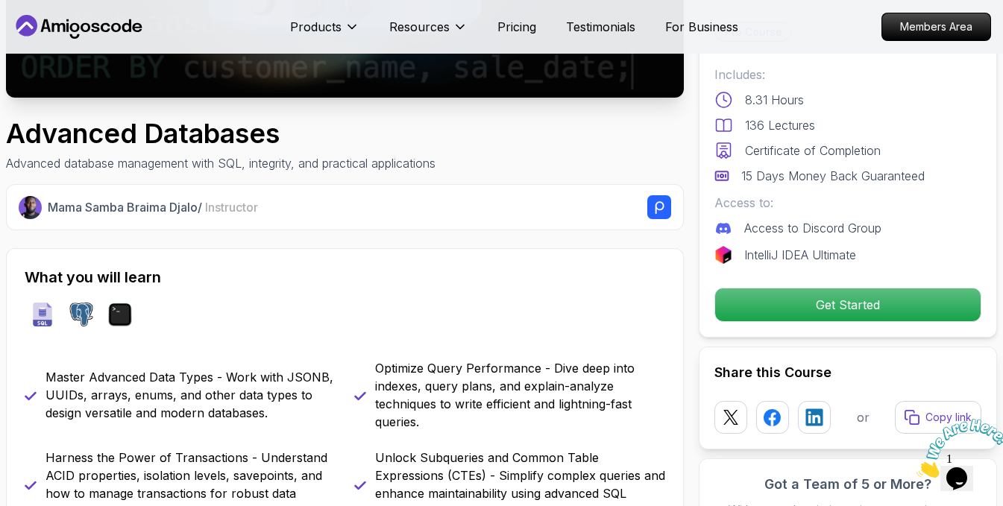 This screenshot has height=506, width=1003. I want to click on p: Advanced database management with SQL, integrity, and practical applications, so click(221, 163).